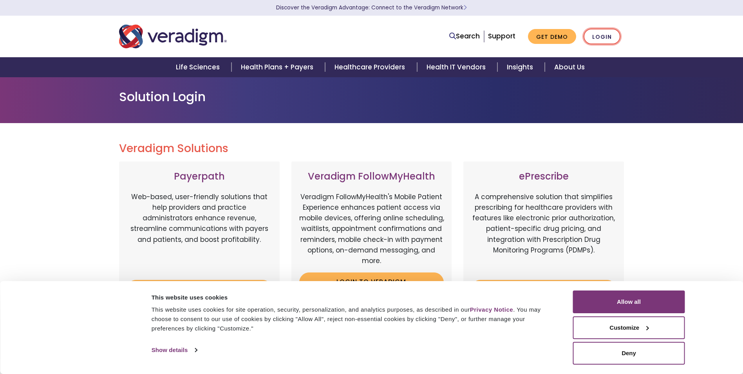 The image size is (743, 374). Describe the element at coordinates (492, 309) in the screenshot. I see `a: Privacy Notice` at that location.